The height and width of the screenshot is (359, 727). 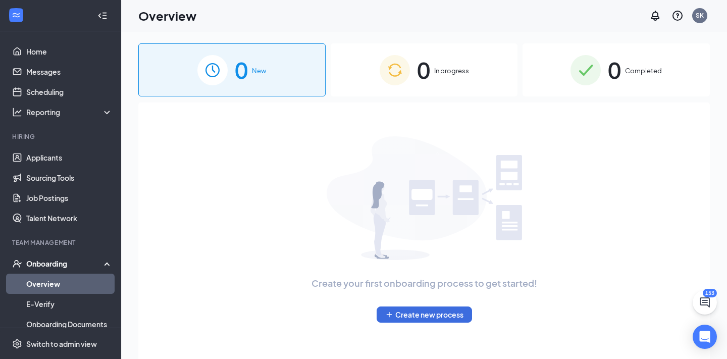 What do you see at coordinates (259, 71) in the screenshot?
I see `span: New` at bounding box center [259, 71].